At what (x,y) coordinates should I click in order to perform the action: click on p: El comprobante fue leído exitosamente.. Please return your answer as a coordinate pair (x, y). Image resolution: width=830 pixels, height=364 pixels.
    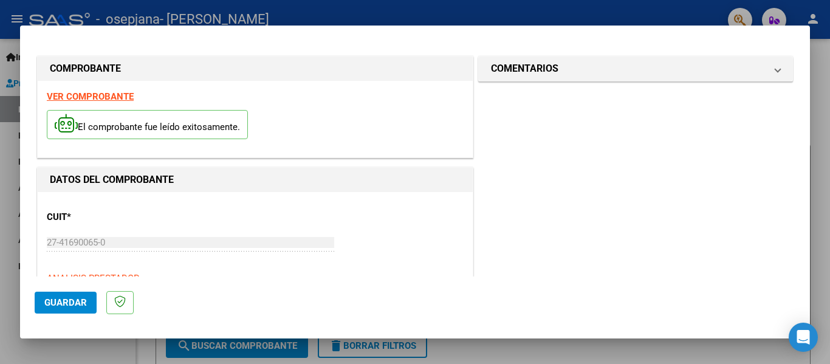
    Looking at the image, I should click on (147, 125).